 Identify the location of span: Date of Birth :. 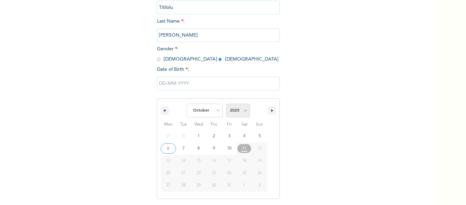
(173, 69).